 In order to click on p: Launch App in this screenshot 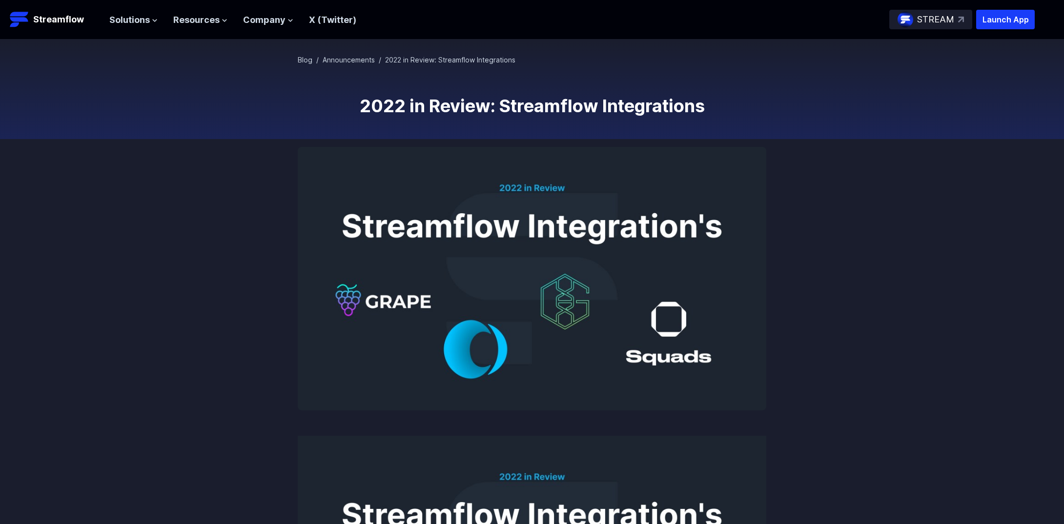, I will do `click(1006, 20)`.